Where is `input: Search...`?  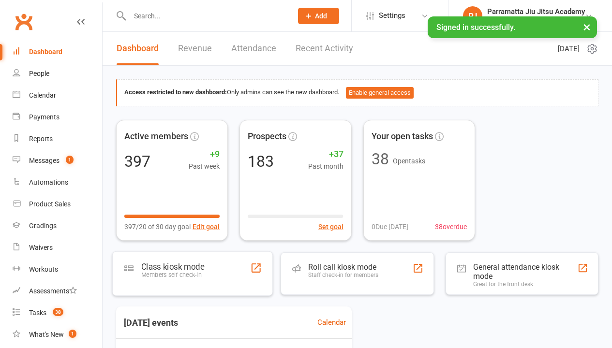 input: Search... is located at coordinates (206, 16).